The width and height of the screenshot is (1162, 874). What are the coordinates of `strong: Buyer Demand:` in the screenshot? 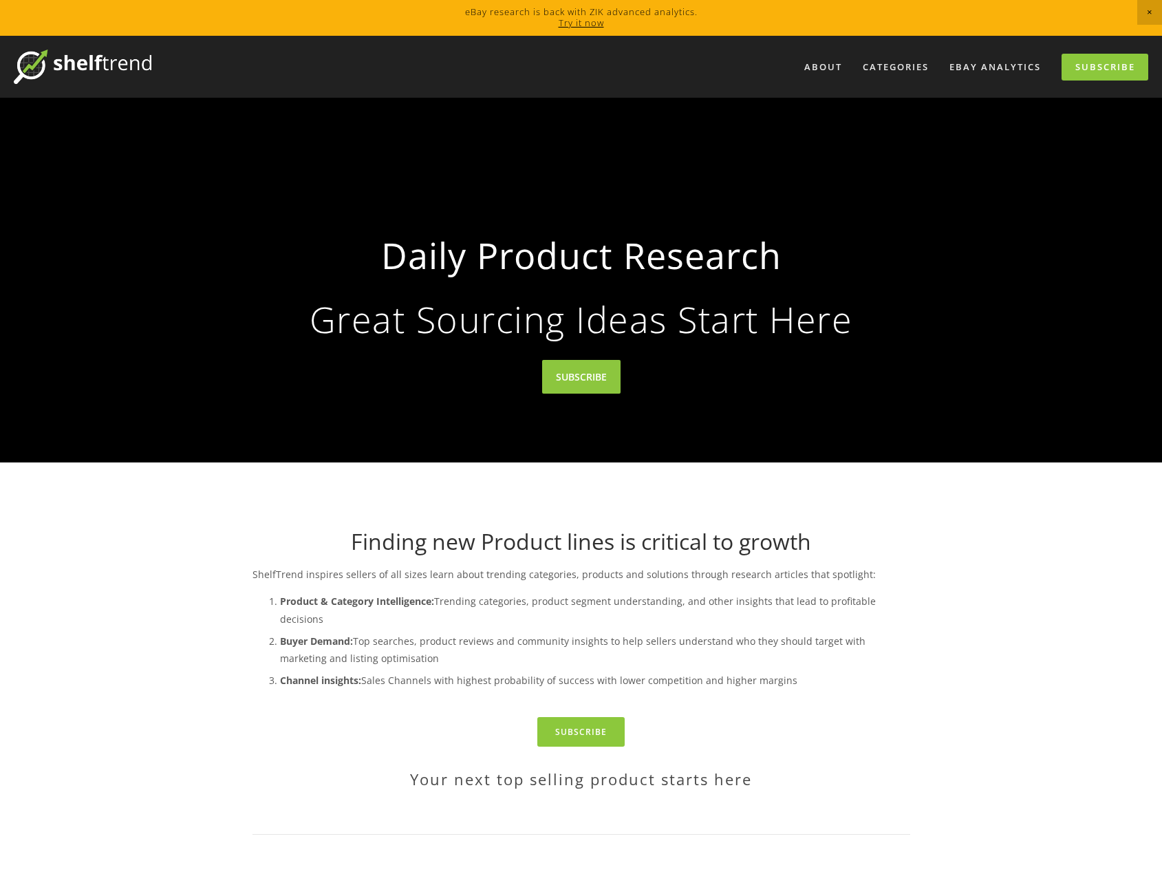 It's located at (316, 641).